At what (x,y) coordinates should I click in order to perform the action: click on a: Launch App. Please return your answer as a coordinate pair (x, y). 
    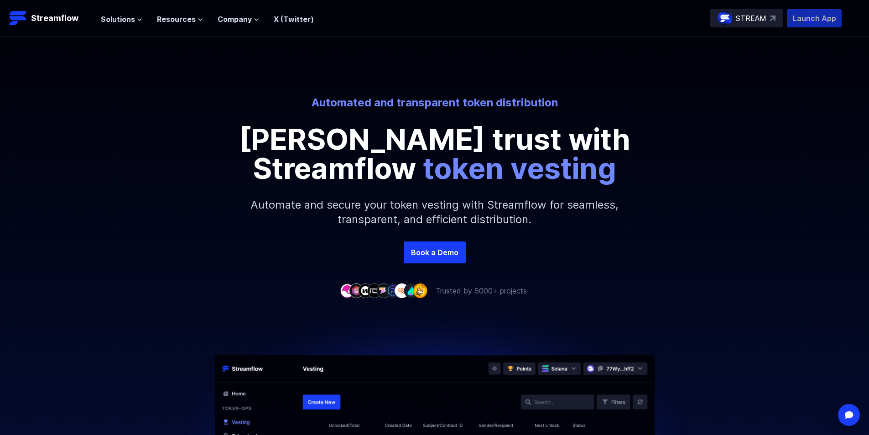
    Looking at the image, I should click on (814, 18).